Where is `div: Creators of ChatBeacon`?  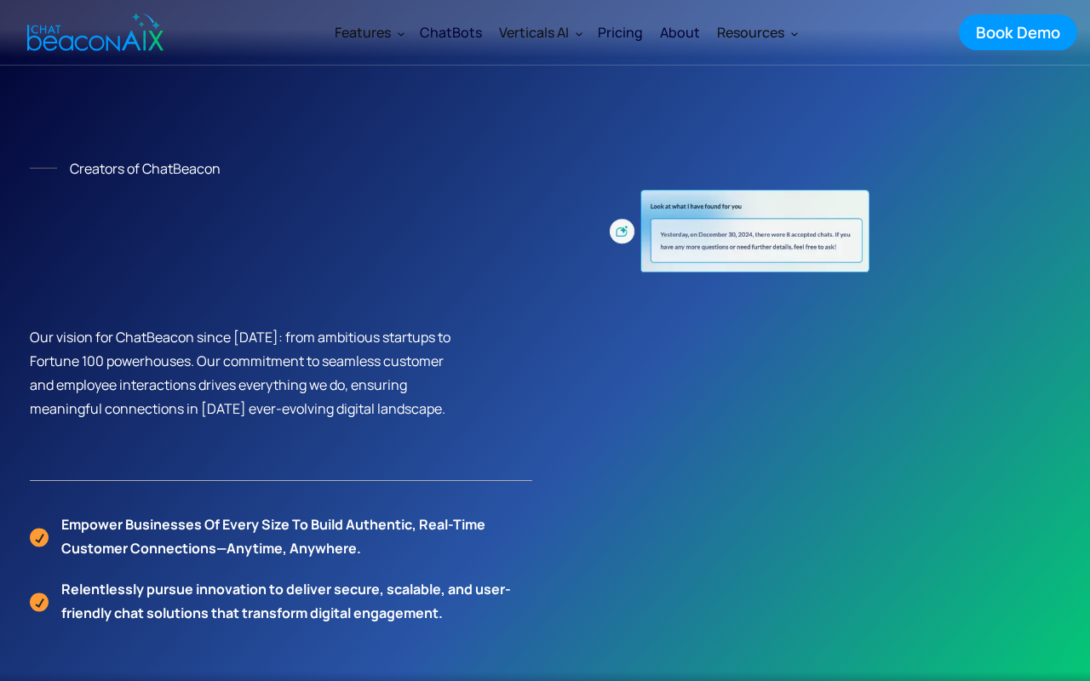
div: Creators of ChatBeacon is located at coordinates (145, 169).